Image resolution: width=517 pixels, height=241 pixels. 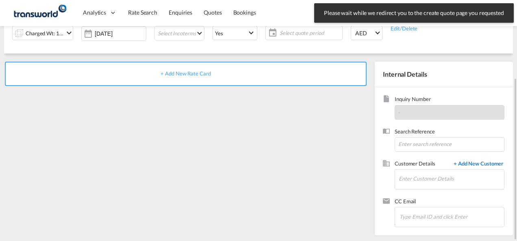 I want to click on md-select: Select Incoterms, so click(x=179, y=33).